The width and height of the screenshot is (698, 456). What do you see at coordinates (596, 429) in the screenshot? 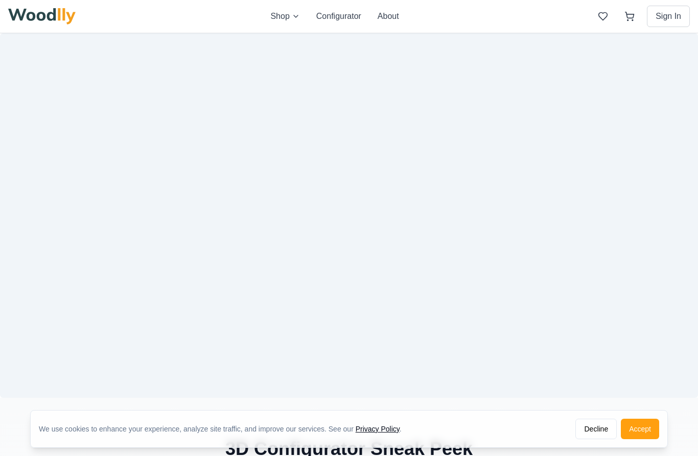
I see `button: Decline` at bounding box center [596, 429].